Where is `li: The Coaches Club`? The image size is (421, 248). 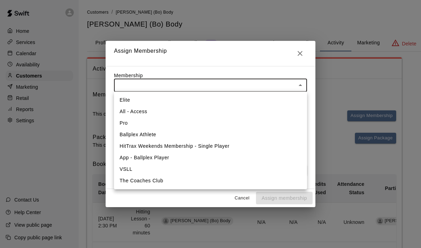
li: The Coaches Club is located at coordinates (211, 181).